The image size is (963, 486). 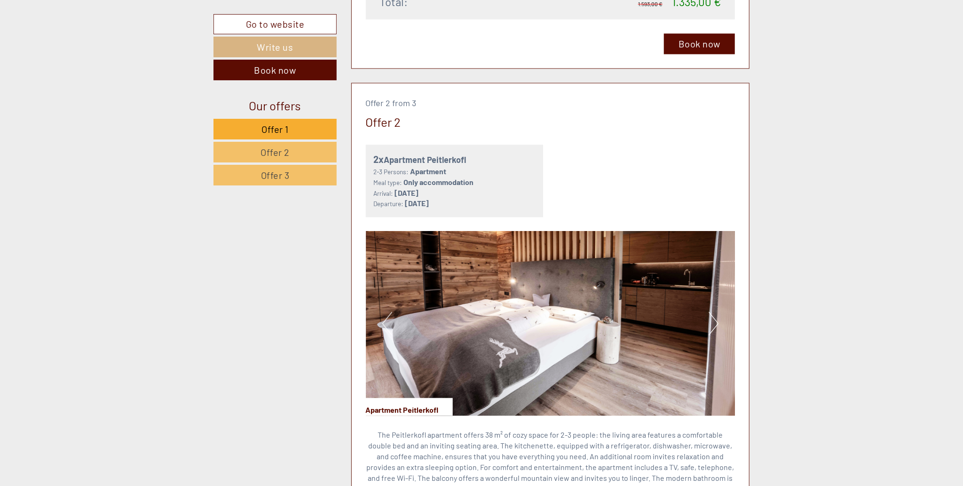 I want to click on small: Arrival:, so click(x=384, y=193).